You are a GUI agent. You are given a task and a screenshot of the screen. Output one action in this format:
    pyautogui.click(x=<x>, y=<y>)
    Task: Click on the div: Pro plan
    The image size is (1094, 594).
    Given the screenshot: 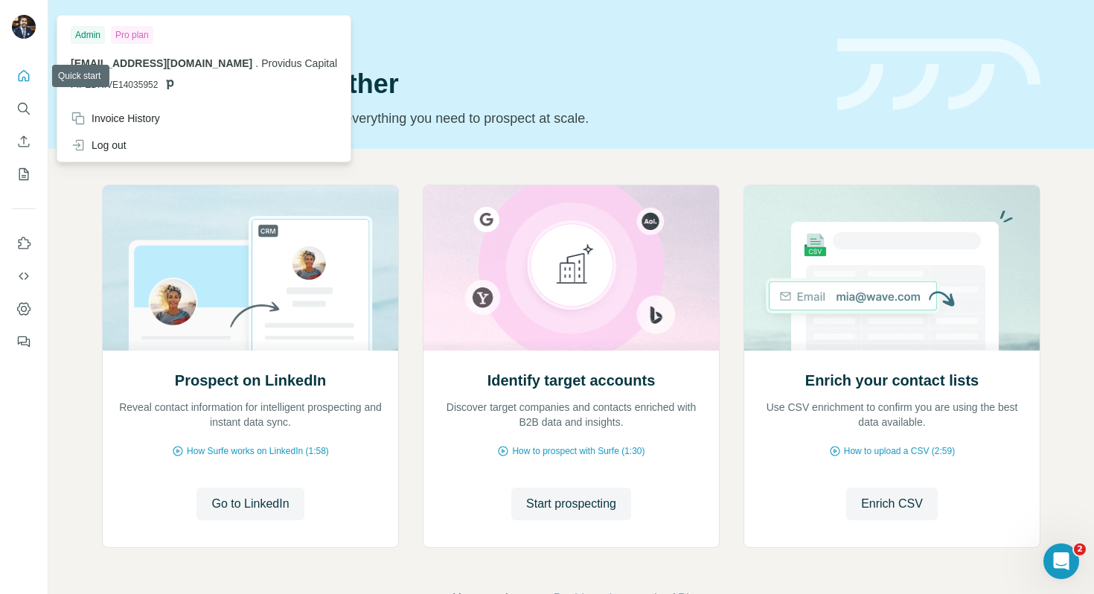 What is the action you would take?
    pyautogui.click(x=132, y=35)
    